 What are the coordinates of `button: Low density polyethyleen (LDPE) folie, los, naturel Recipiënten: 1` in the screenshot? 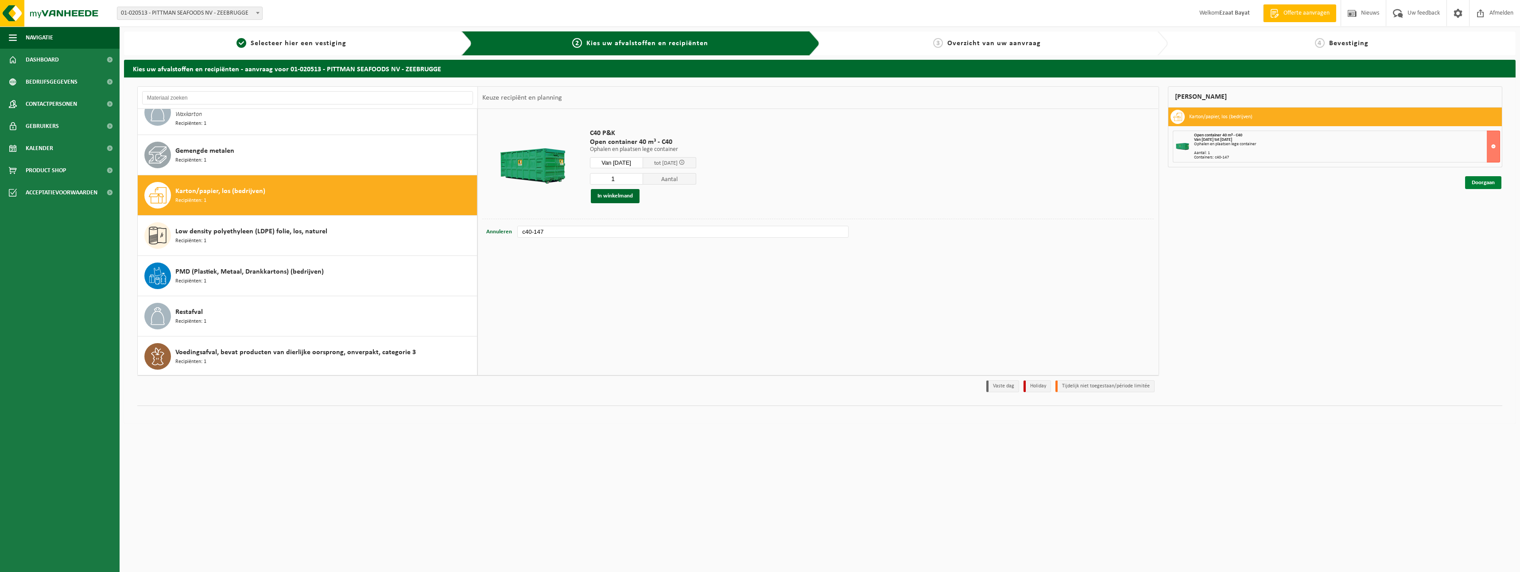 It's located at (307, 236).